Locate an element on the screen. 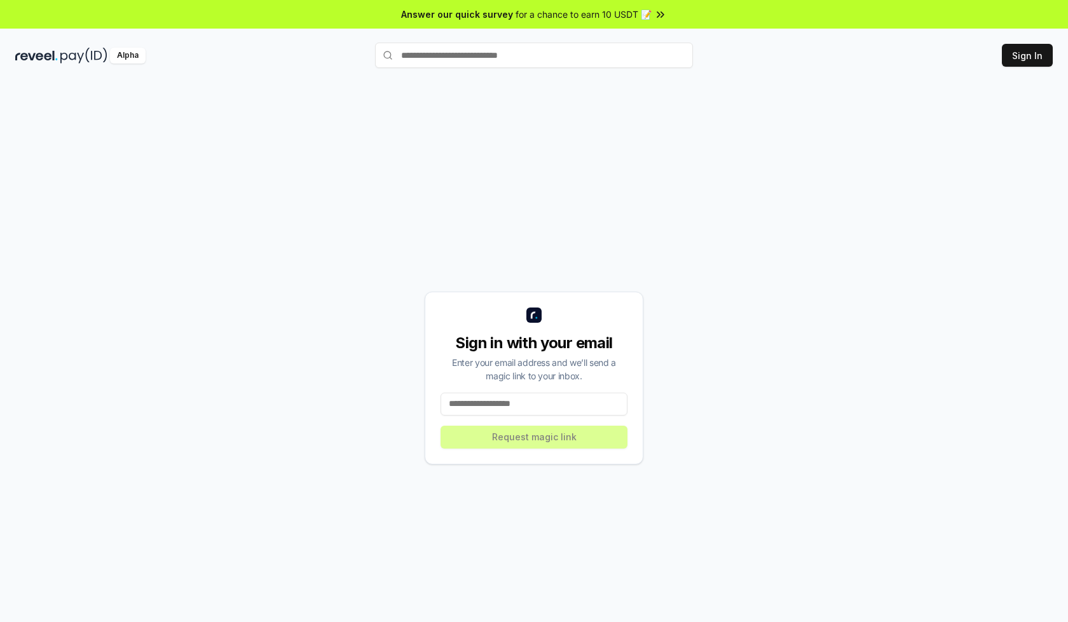 The width and height of the screenshot is (1068, 622). img: pay_id is located at coordinates (84, 55).